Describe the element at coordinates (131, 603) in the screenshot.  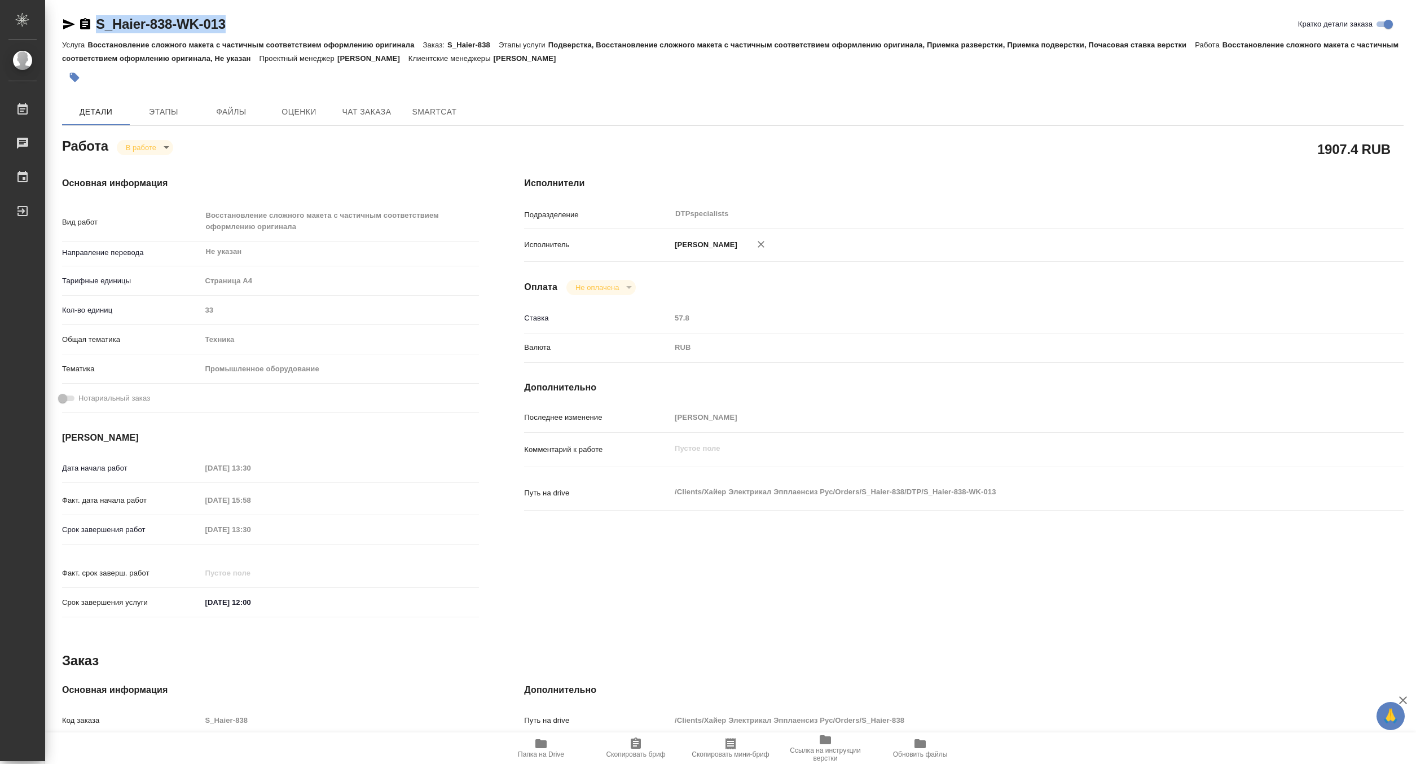
I see `p: Срок завершения услуги` at that location.